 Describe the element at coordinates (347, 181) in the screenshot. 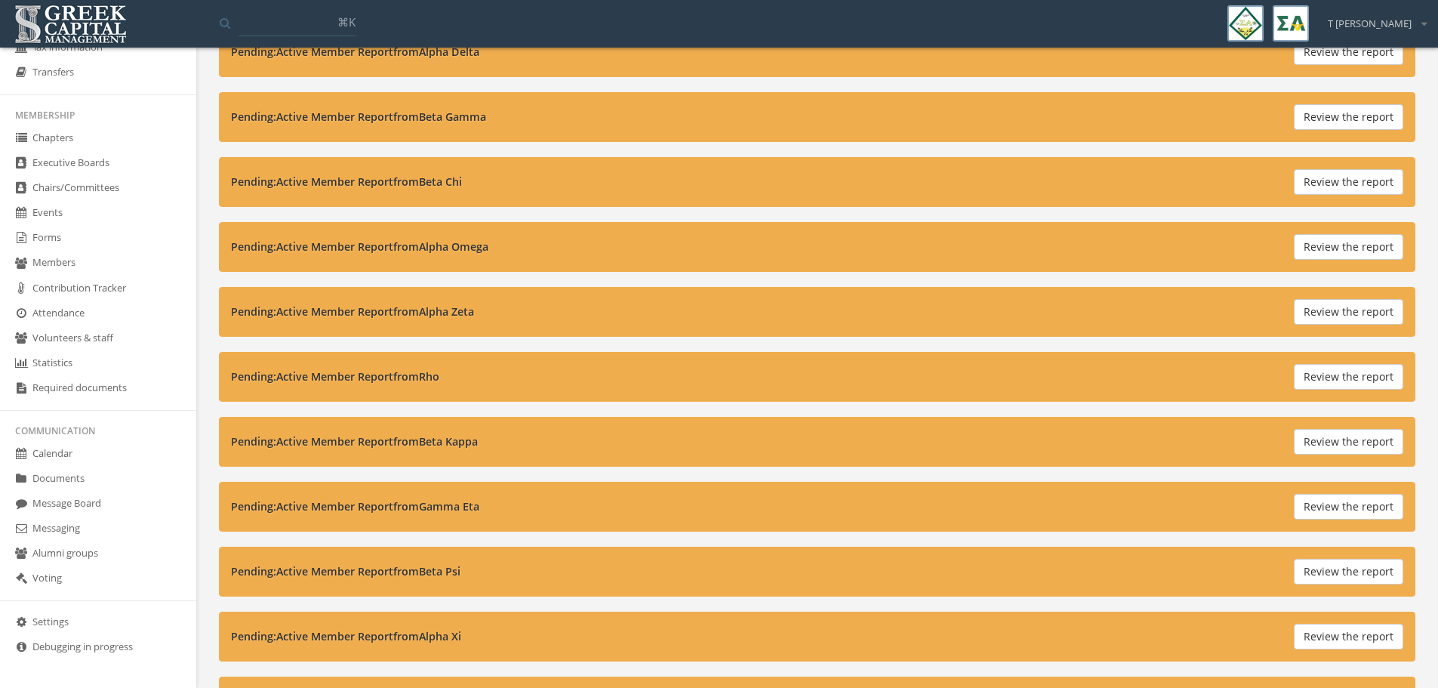

I see `strong: Pending: Active Member Report from Beta Chi` at that location.